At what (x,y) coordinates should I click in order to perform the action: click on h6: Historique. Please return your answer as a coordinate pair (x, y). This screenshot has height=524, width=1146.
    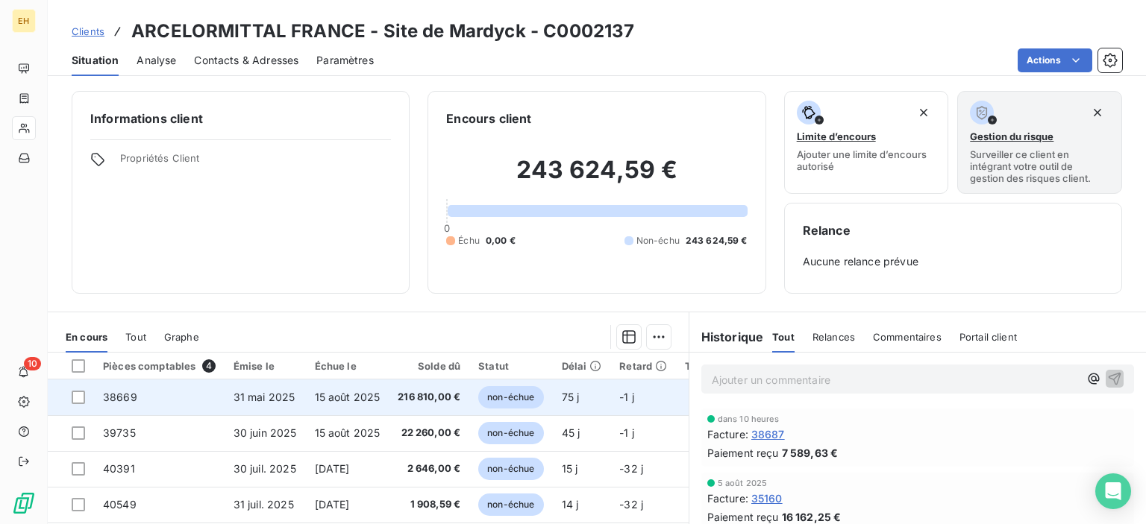
    Looking at the image, I should click on (726, 337).